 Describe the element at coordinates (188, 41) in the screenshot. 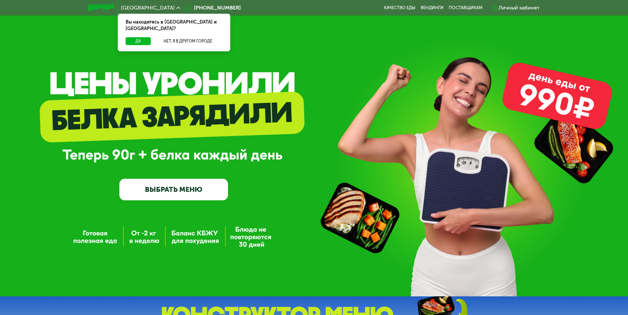

I see `button: Нет, я в другом городе` at that location.